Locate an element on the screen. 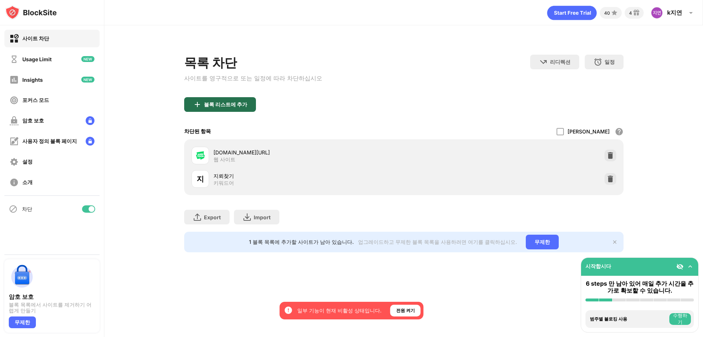 Image resolution: width=703 pixels, height=337 pixels. img: omni-setup-toggle.svg is located at coordinates (690, 266).